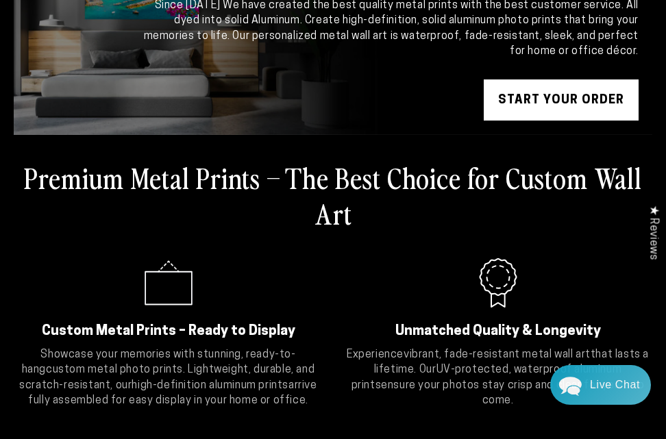 The height and width of the screenshot is (439, 666). What do you see at coordinates (615, 385) in the screenshot?
I see `div: Contact Us Directly` at bounding box center [615, 385].